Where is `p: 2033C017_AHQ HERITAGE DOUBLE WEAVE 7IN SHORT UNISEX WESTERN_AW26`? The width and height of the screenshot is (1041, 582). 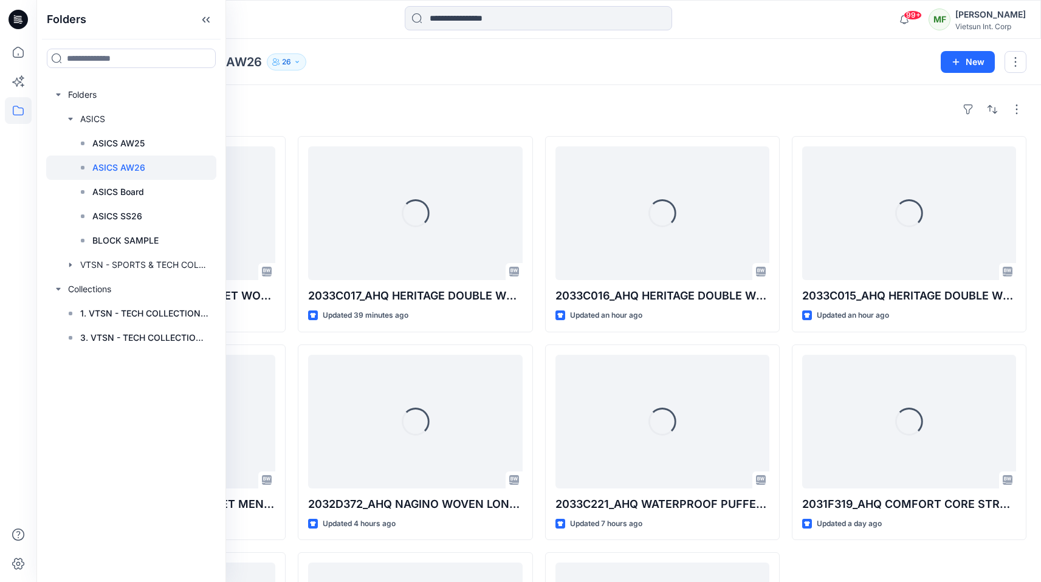
p: 2033C017_AHQ HERITAGE DOUBLE WEAVE 7IN SHORT UNISEX WESTERN_AW26 is located at coordinates (415, 296).